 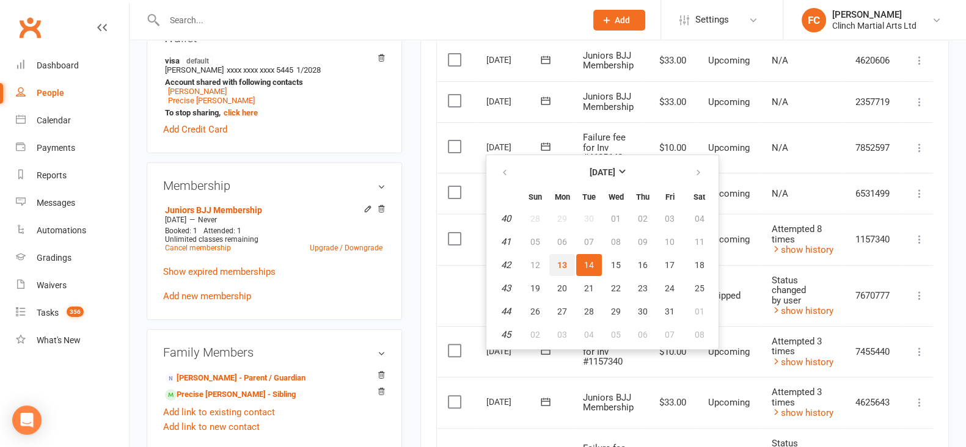 I want to click on button: 27, so click(x=562, y=312).